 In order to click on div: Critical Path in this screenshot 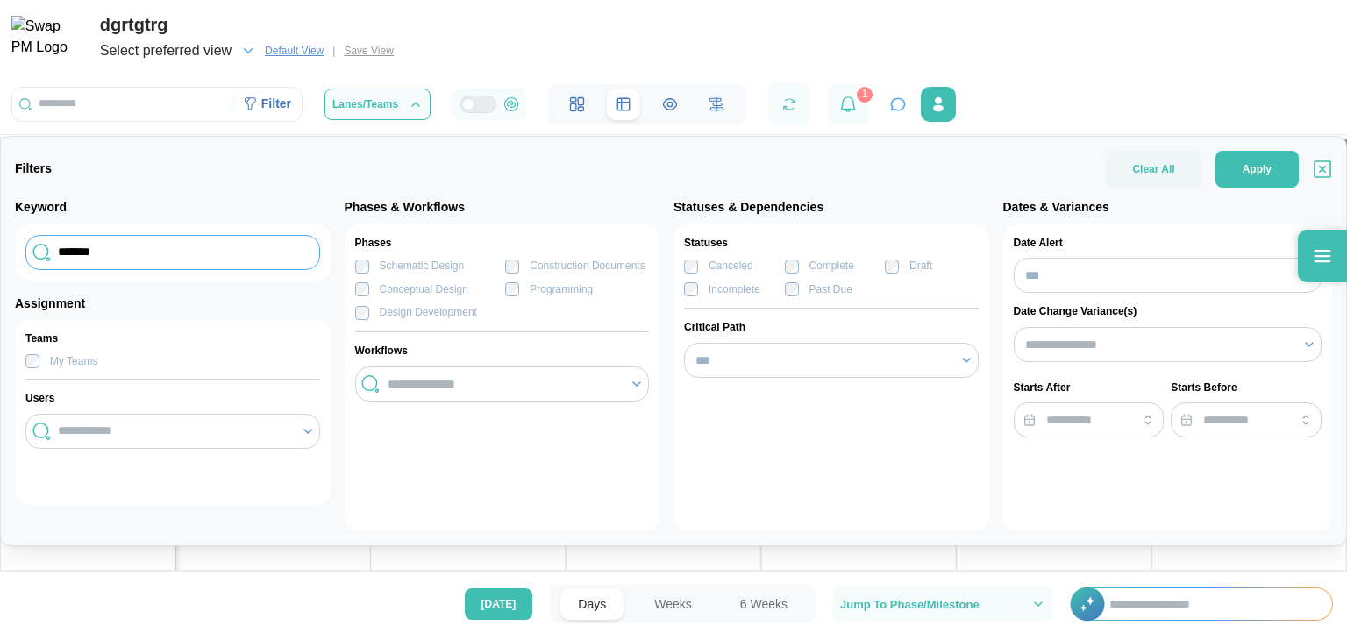, I will do `click(832, 327)`.